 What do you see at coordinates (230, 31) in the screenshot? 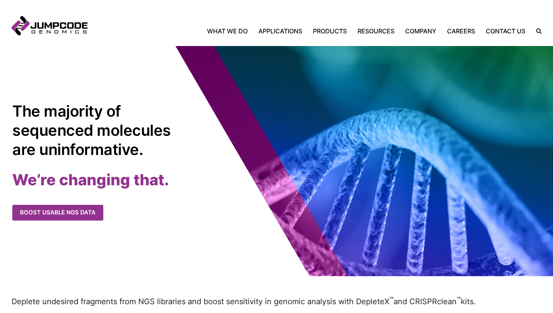
I see `a: What We Do` at bounding box center [230, 31].